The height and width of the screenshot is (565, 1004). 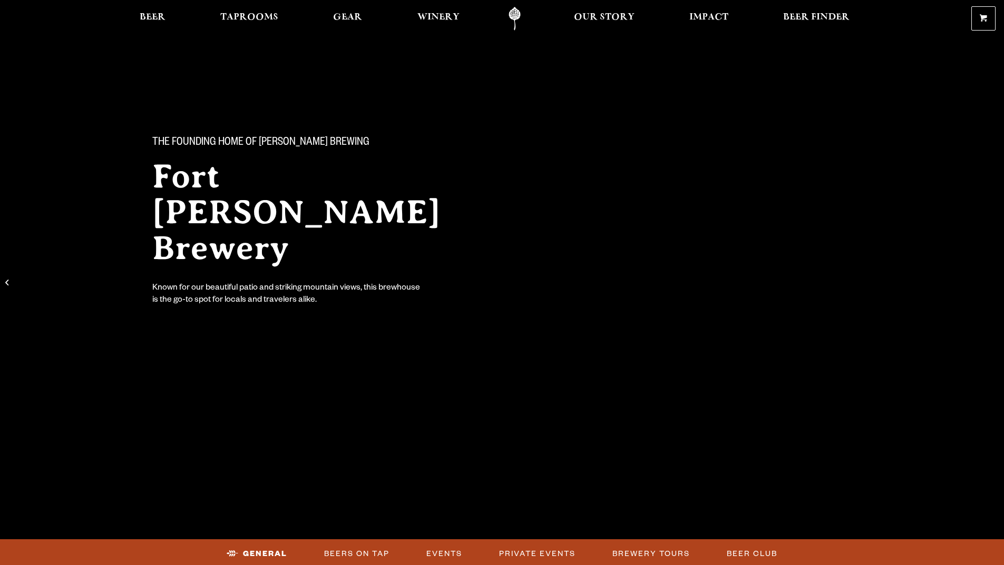 I want to click on span: Beer Finder, so click(x=816, y=17).